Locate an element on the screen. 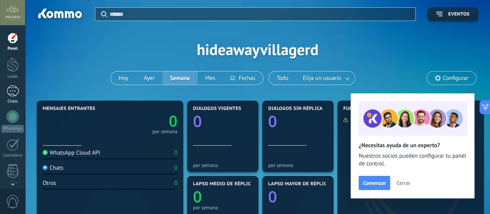 The image size is (490, 214). span: Configurar is located at coordinates (456, 78).